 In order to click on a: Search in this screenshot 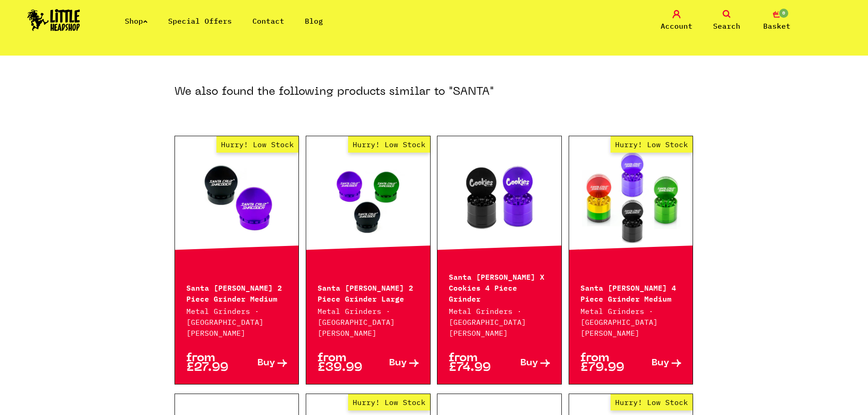, I will do `click(727, 20)`.